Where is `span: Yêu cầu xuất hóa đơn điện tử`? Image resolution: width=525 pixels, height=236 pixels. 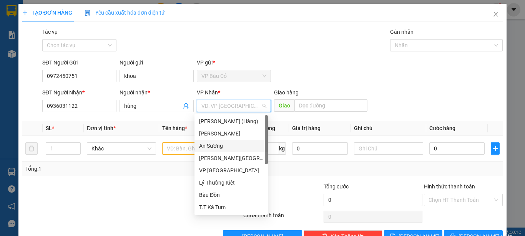
span: Yêu cầu xuất hóa đơn điện tử is located at coordinates (125, 13).